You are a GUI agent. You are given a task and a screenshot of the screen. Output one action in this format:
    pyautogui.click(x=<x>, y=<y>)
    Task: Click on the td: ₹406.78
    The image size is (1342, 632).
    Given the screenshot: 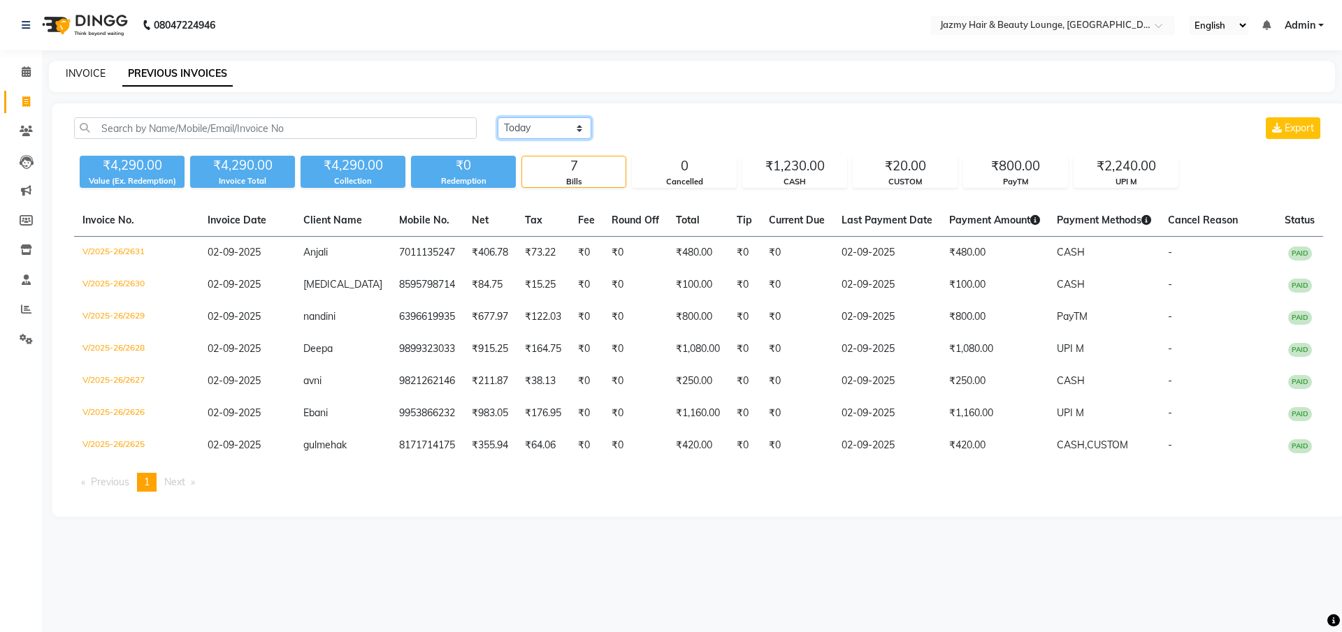 What is the action you would take?
    pyautogui.click(x=490, y=253)
    